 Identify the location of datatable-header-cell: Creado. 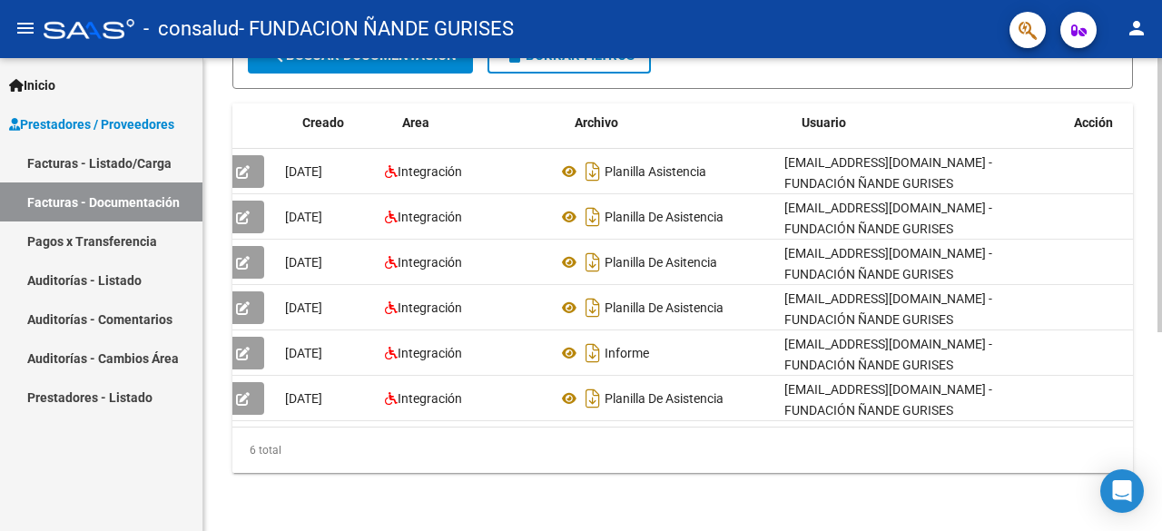
(345, 123).